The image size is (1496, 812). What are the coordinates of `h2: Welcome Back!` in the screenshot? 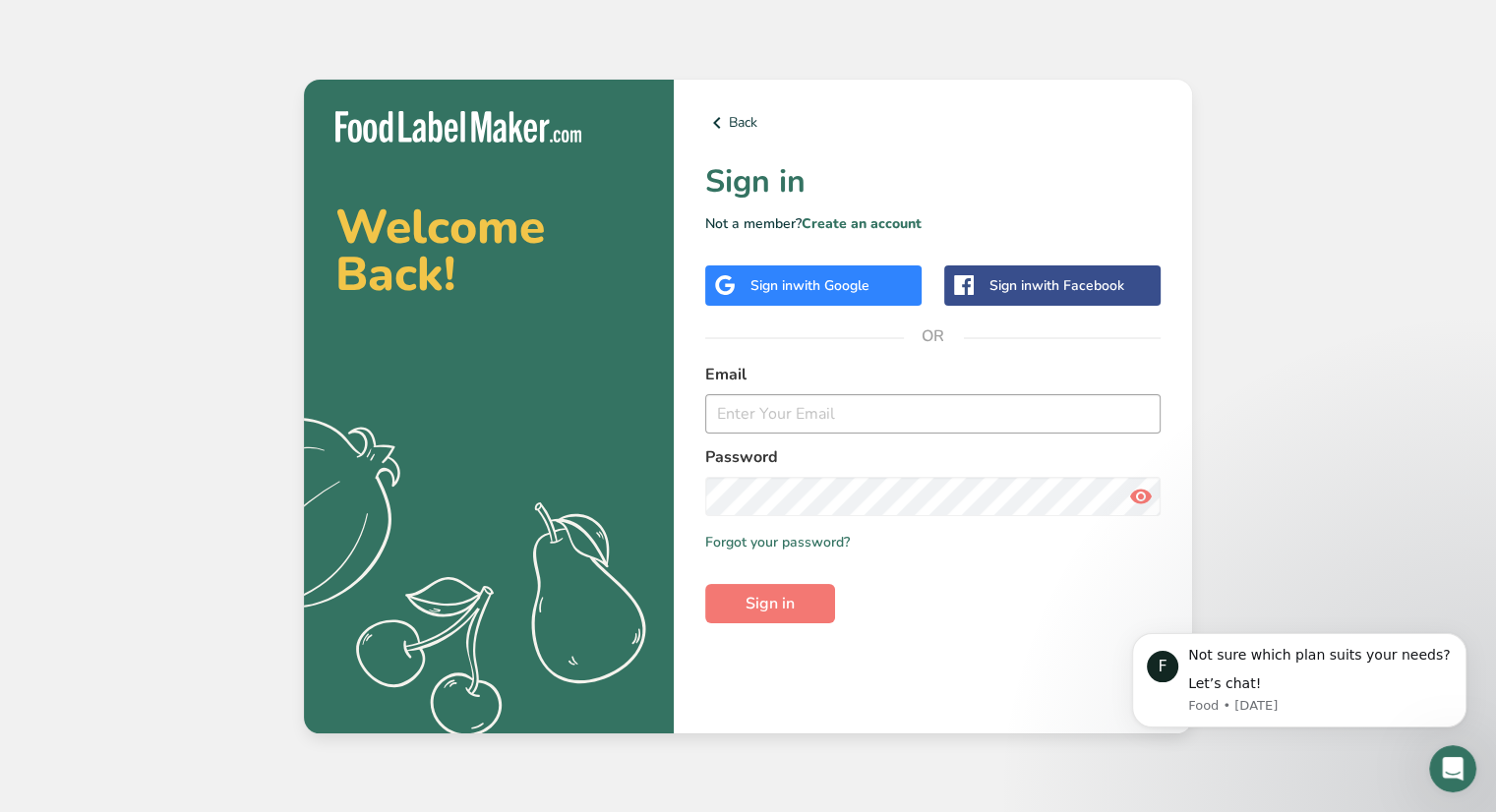 It's located at (488, 251).